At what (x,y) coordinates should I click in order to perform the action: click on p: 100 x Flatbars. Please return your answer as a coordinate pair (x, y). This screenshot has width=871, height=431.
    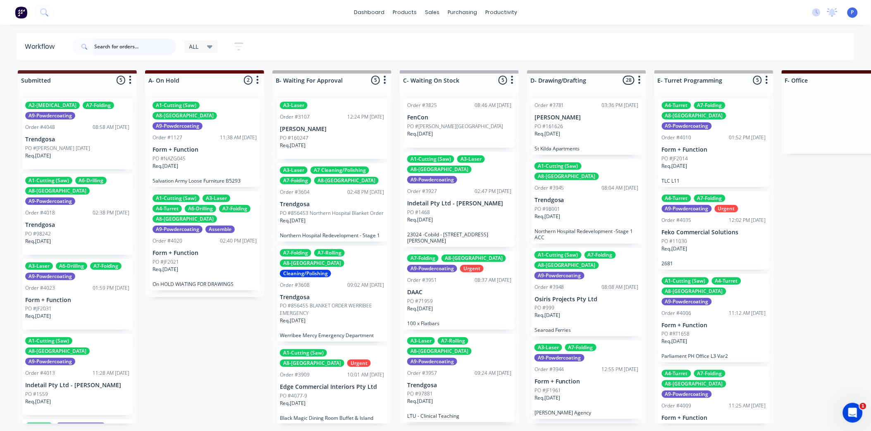
    Looking at the image, I should click on (459, 323).